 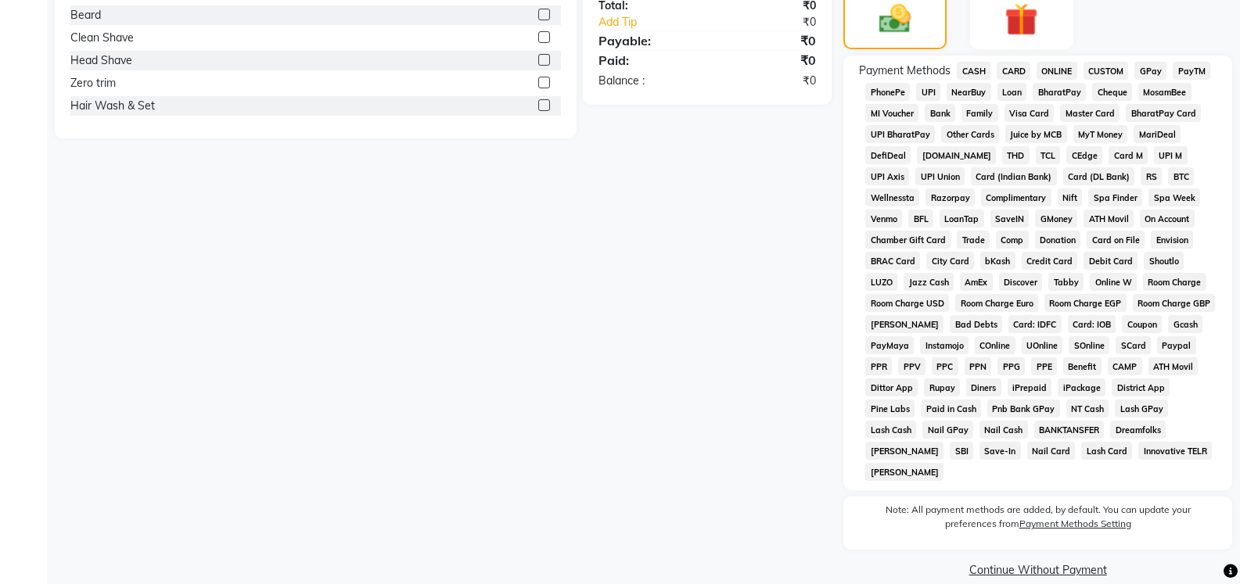 I want to click on span: Card (Indian Bank), so click(x=1014, y=176).